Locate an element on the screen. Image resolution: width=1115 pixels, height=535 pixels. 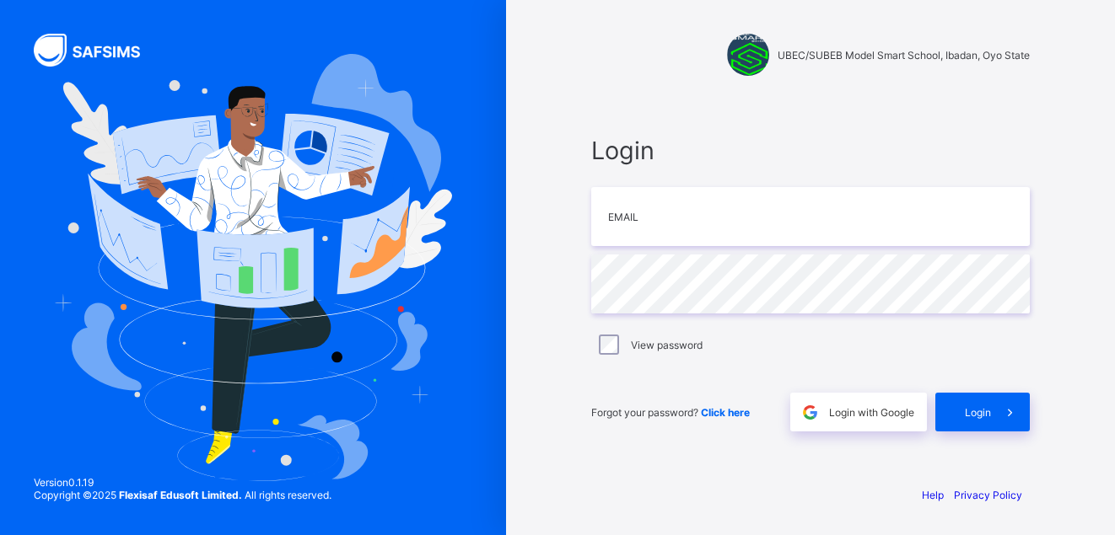
a: Help is located at coordinates (932, 495).